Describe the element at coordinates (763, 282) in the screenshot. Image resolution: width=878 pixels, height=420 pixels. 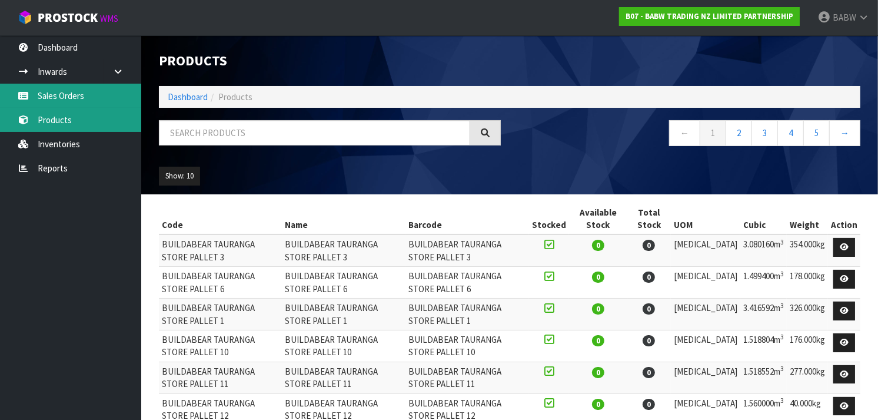
I see `td: 1.499400m` at that location.